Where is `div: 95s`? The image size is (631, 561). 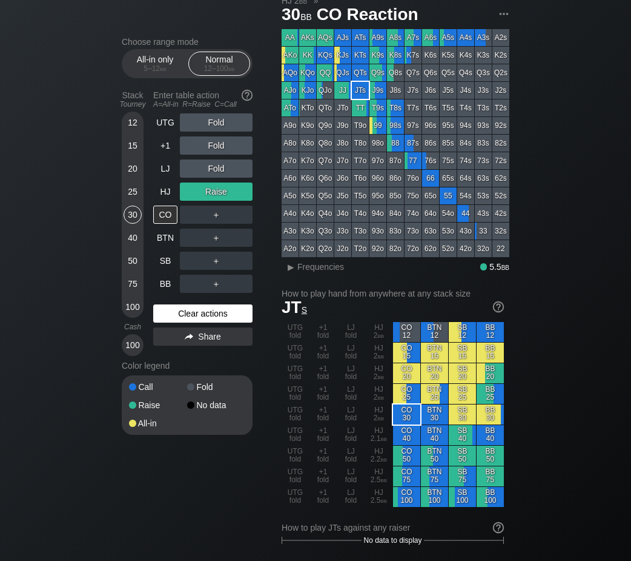 div: 95s is located at coordinates (448, 125).